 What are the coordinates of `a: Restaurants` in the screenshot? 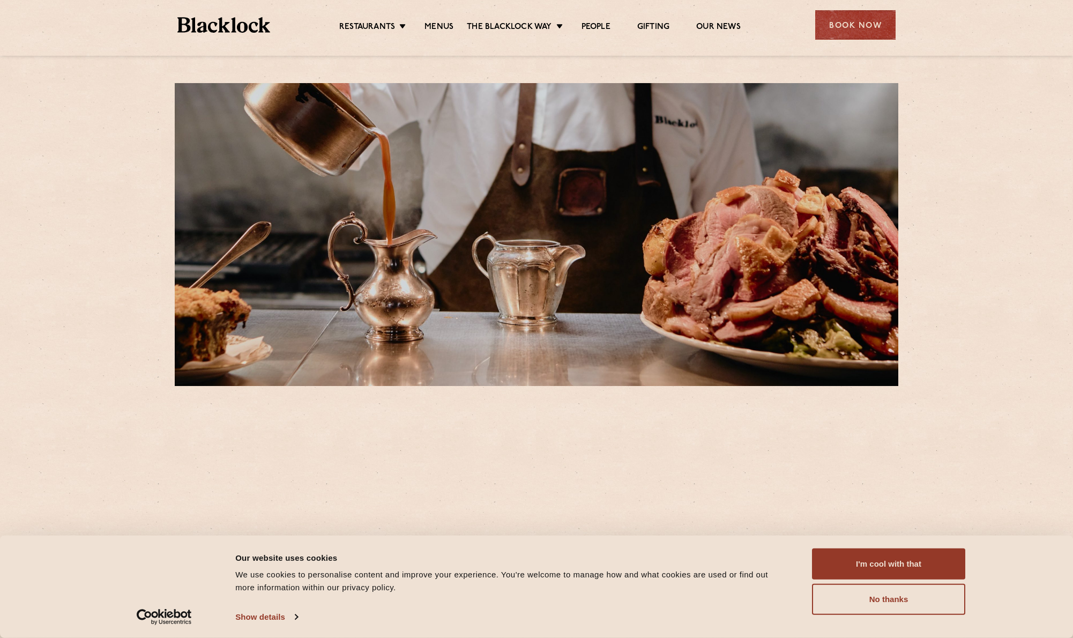 It's located at (367, 28).